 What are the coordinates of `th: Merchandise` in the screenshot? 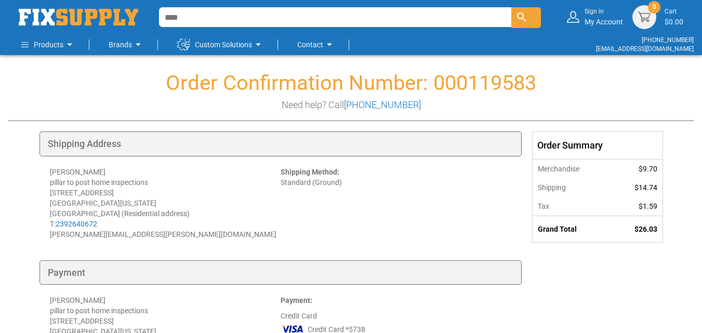 It's located at (572, 168).